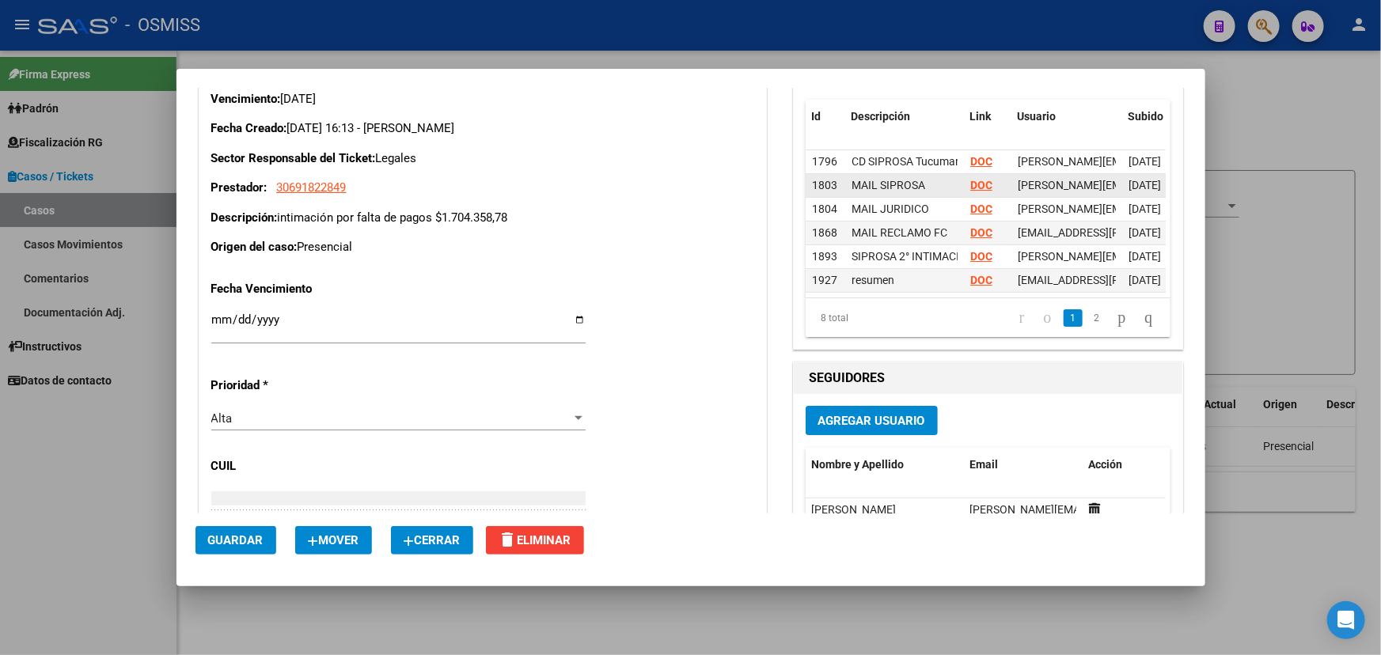  What do you see at coordinates (236, 540) in the screenshot?
I see `span: Guardar` at bounding box center [236, 540].